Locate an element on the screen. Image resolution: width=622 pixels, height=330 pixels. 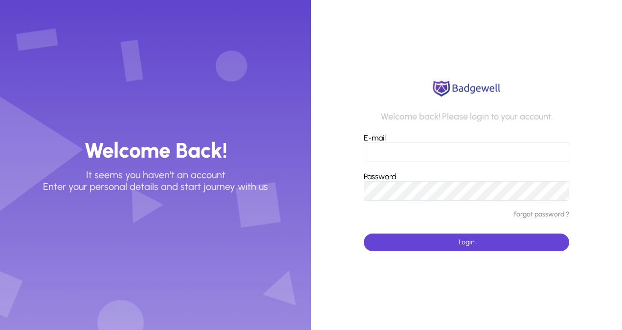
h3: Welcome Back! is located at coordinates (156, 150).